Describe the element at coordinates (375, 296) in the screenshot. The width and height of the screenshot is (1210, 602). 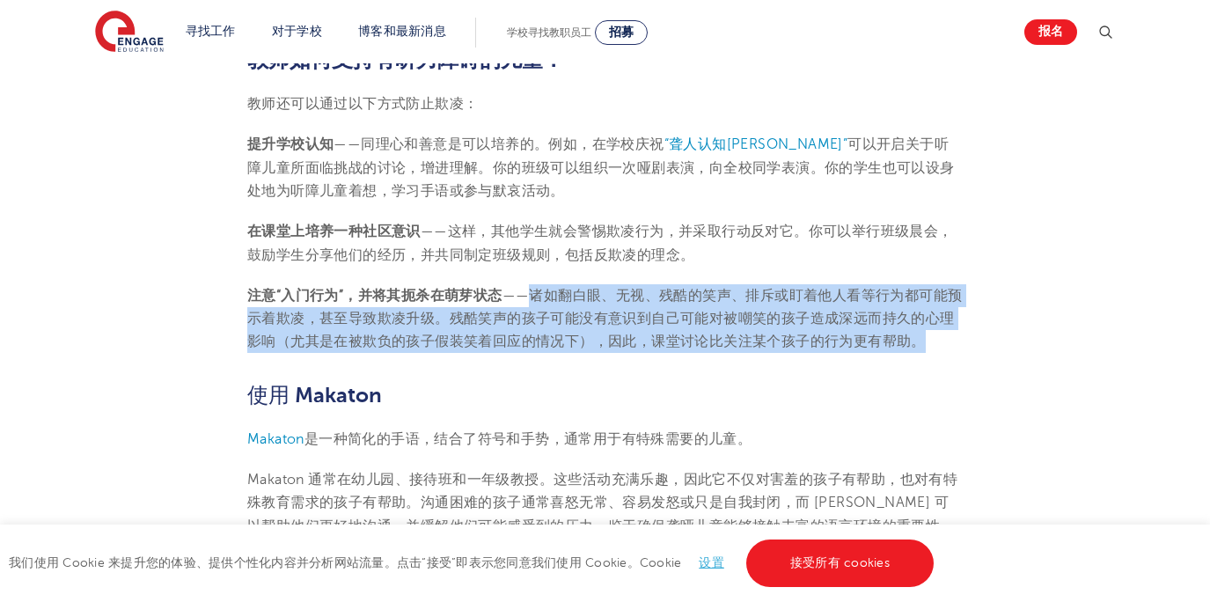
I see `font: 注意“入门行为”，并将其扼杀在萌芽状态` at that location.